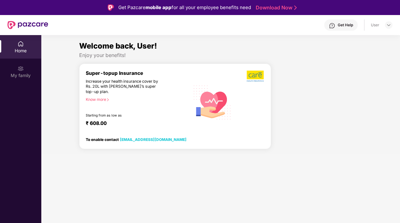 The height and width of the screenshot is (223, 400). What do you see at coordinates (138, 73) in the screenshot?
I see `div: Super-topup Insurance` at bounding box center [138, 73].